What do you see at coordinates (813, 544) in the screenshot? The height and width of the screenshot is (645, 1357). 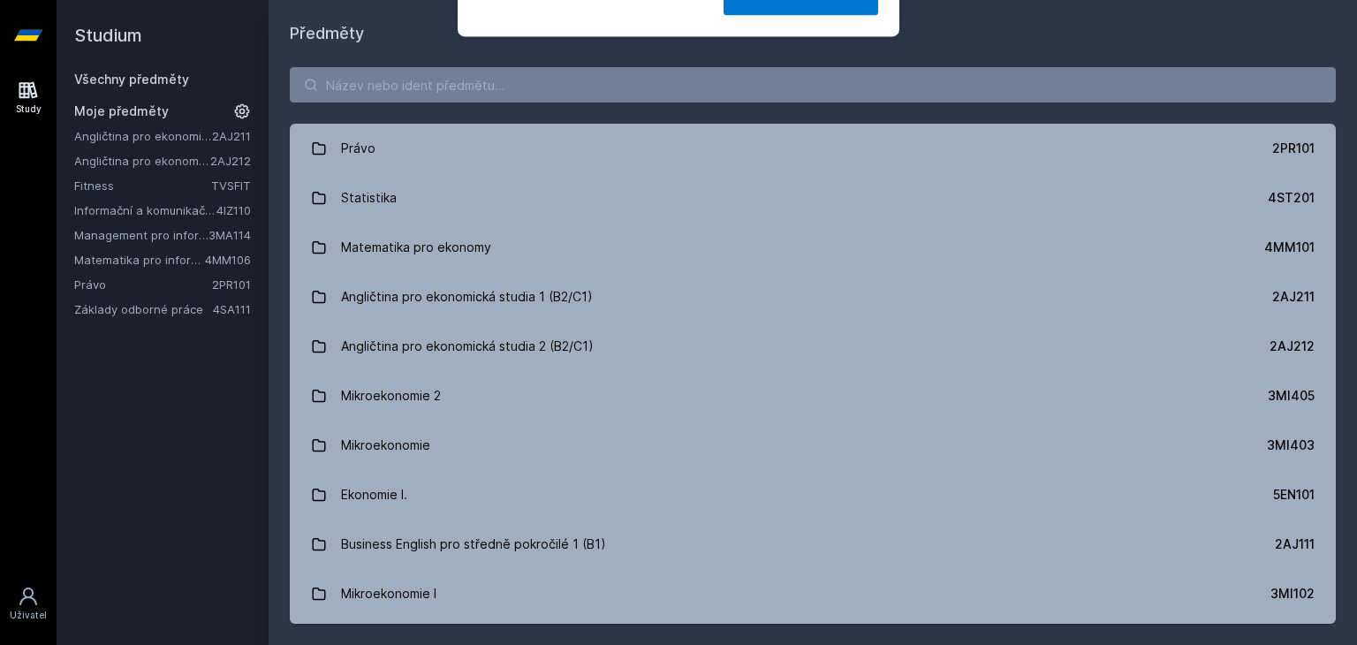 I see `a: Business English pro středně pokročilé 1 (B1) 2AJ111` at bounding box center [813, 544].